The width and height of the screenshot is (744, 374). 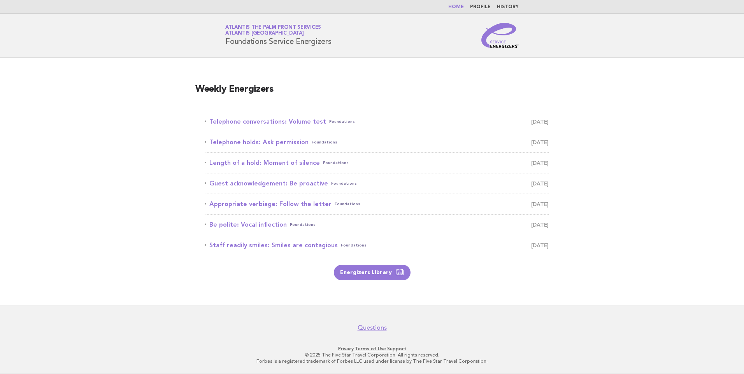 What do you see at coordinates (456, 7) in the screenshot?
I see `a: Home` at bounding box center [456, 7].